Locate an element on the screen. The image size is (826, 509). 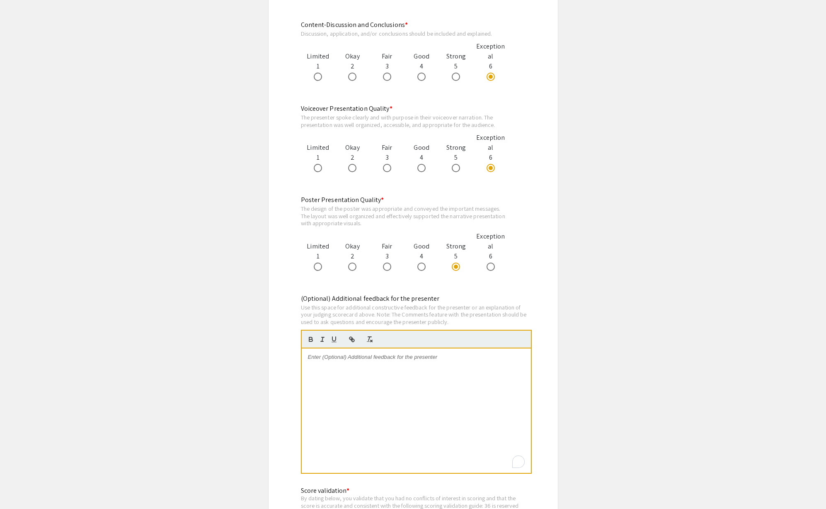
mat-label: Poster Presentation Quality is located at coordinates (342, 199).